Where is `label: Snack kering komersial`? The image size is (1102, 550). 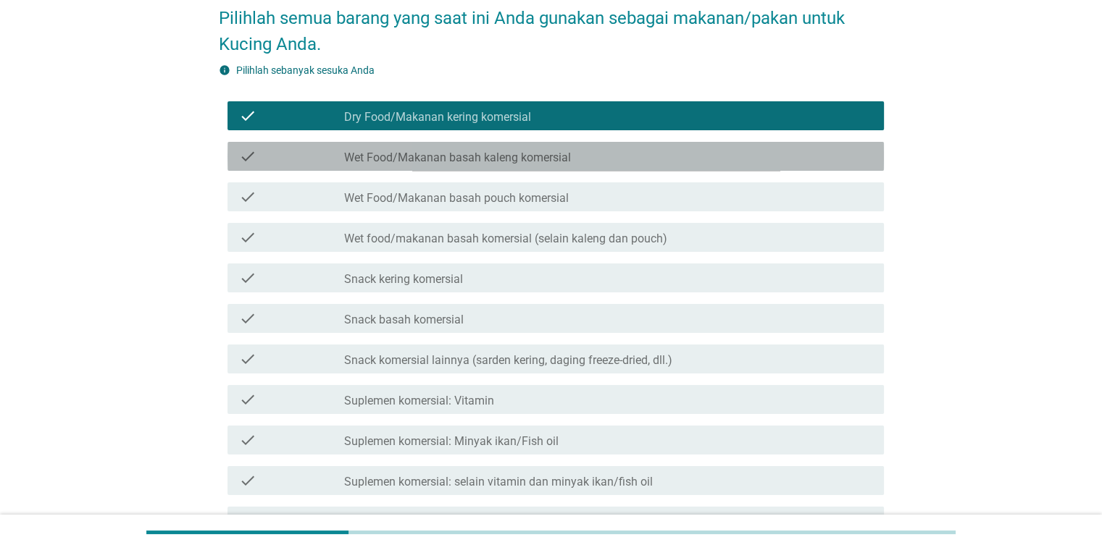
label: Snack kering komersial is located at coordinates (403, 280).